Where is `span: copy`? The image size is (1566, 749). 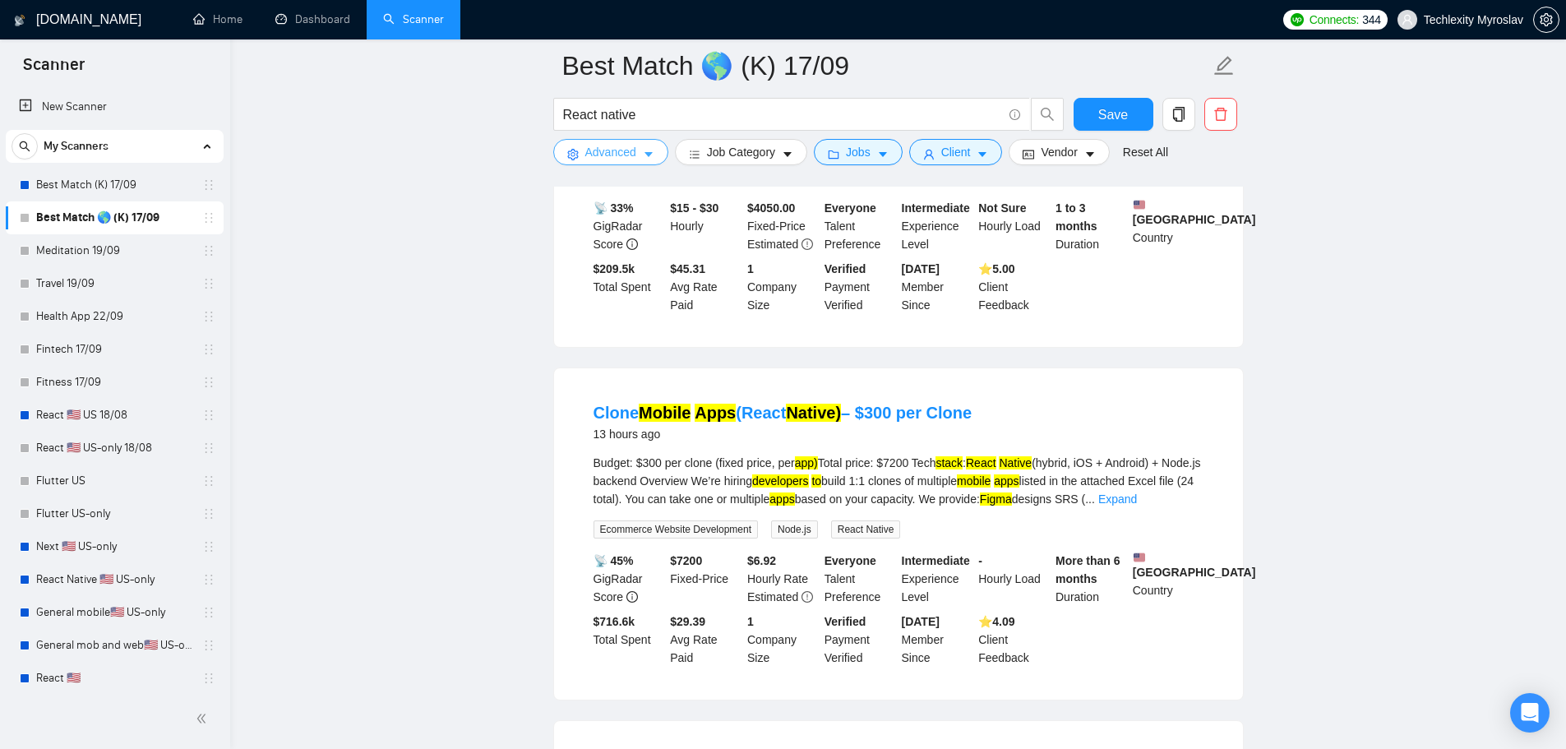 span: copy is located at coordinates (1179, 114).